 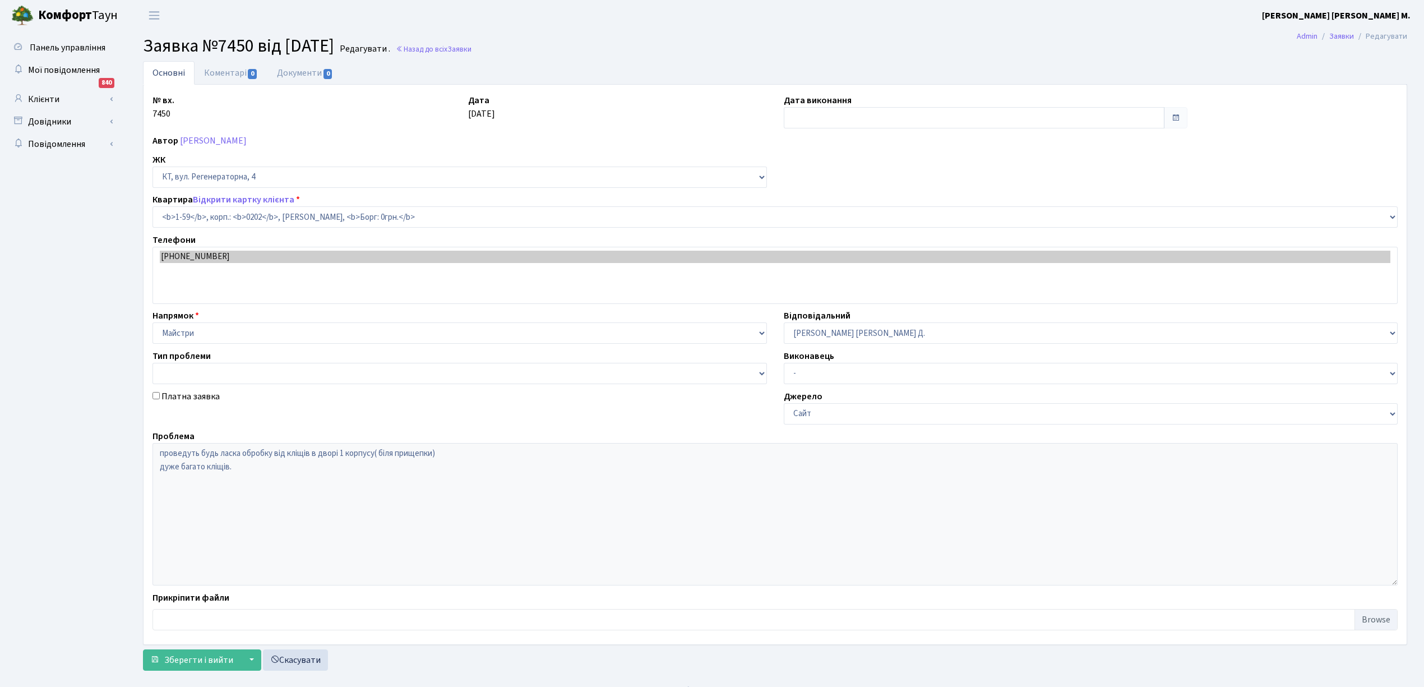 I want to click on a: Повідомлення, so click(x=62, y=144).